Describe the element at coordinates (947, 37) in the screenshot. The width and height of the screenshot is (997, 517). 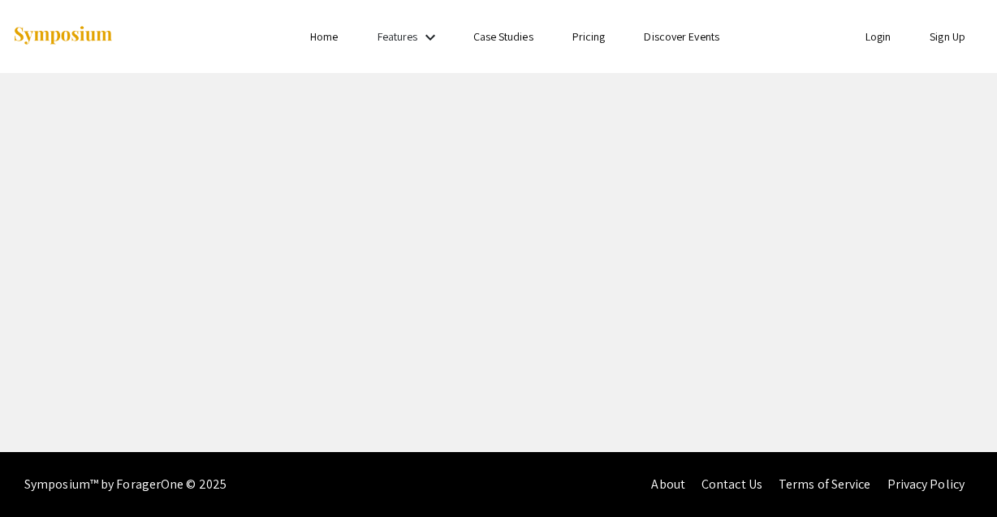
I see `a: Sign Up` at that location.